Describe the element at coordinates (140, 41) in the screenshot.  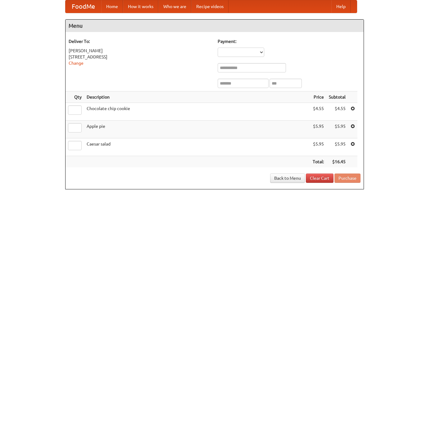
I see `h5: Deliver To:` at that location.